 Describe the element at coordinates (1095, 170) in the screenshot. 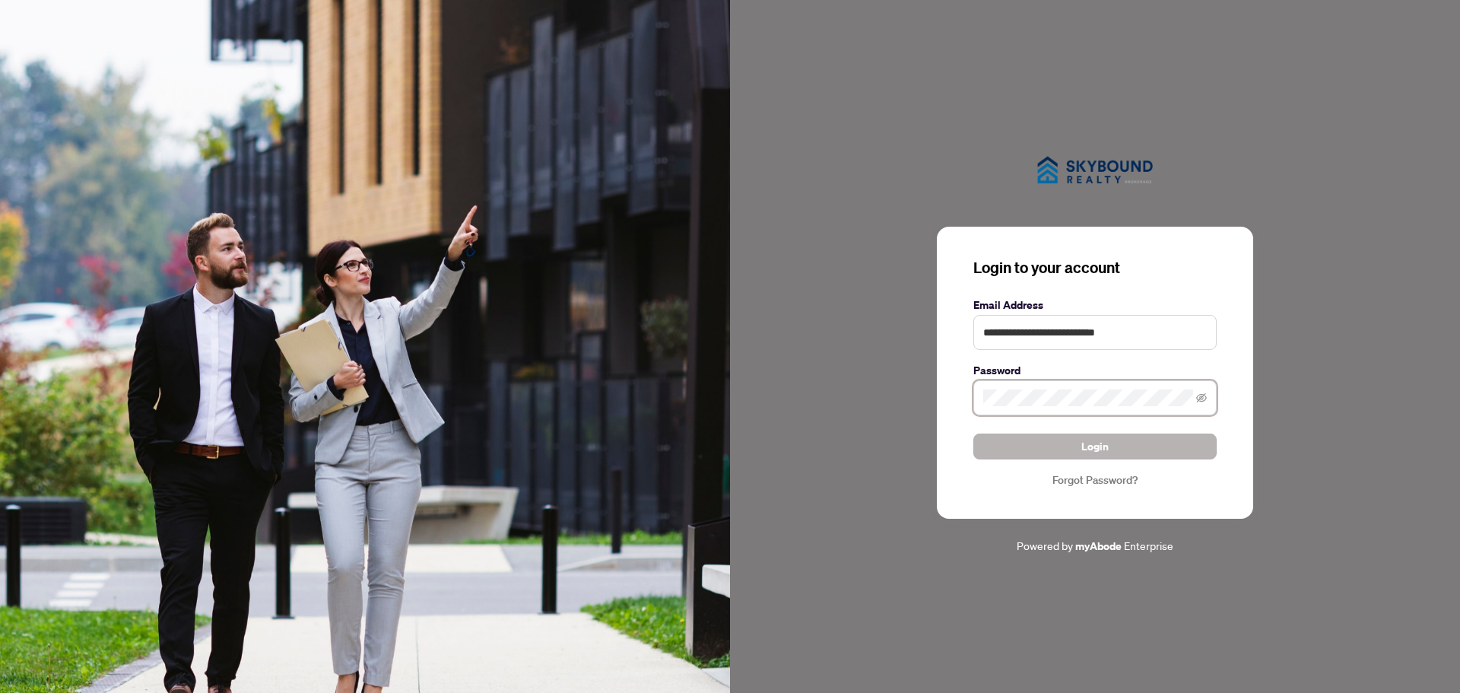

I see `img: ma-logo` at that location.